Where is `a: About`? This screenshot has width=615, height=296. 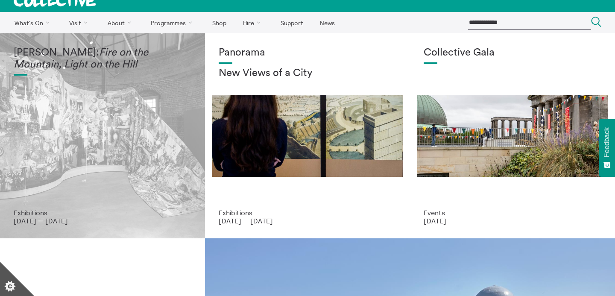
a: About is located at coordinates (121, 23).